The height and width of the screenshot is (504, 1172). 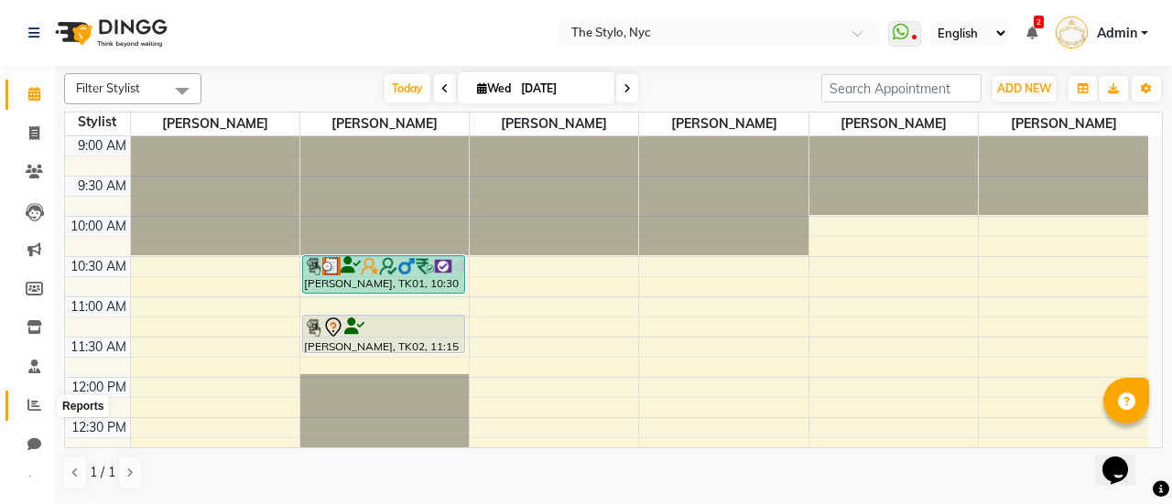 I want to click on div: 11:30 AM, so click(x=98, y=347).